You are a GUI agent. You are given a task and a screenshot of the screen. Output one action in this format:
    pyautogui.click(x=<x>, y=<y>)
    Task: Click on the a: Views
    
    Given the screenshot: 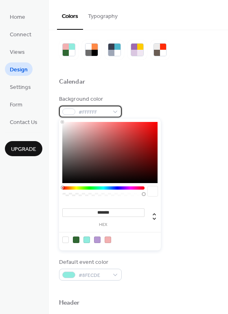 What is the action you would take?
    pyautogui.click(x=17, y=51)
    